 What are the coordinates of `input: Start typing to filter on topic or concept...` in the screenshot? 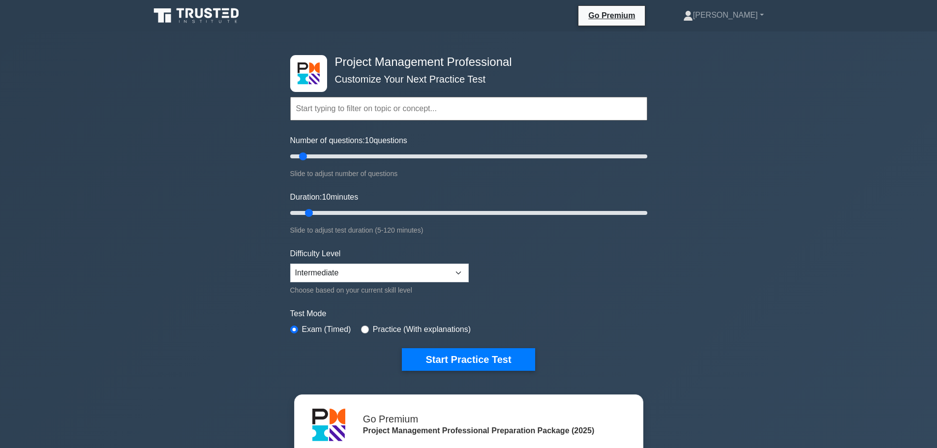 It's located at (469, 109).